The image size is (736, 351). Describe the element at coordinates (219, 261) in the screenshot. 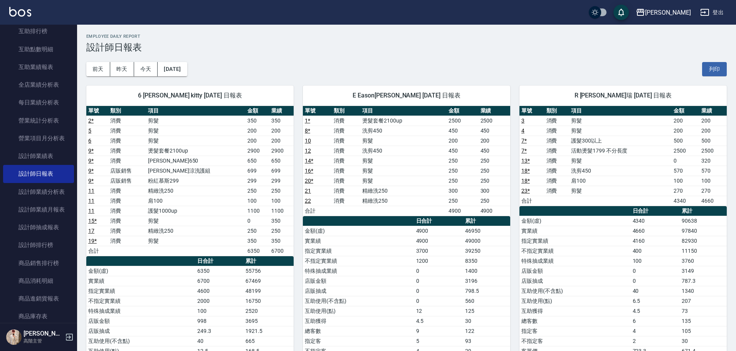

I see `th: 日合計` at that location.